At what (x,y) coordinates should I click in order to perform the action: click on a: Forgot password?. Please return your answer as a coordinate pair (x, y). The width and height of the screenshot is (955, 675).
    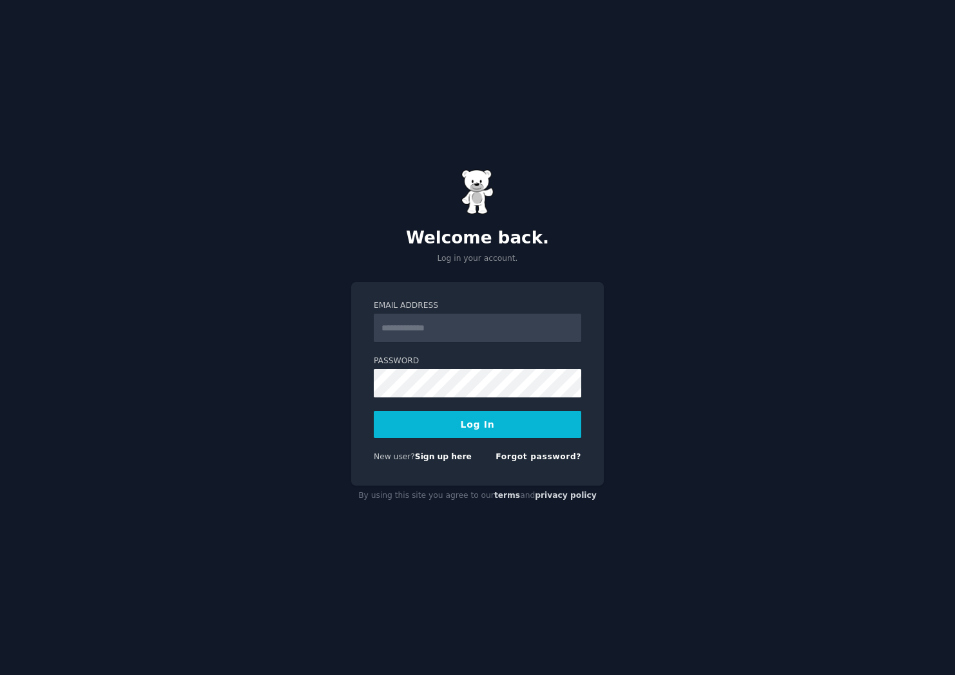
    Looking at the image, I should click on (538, 457).